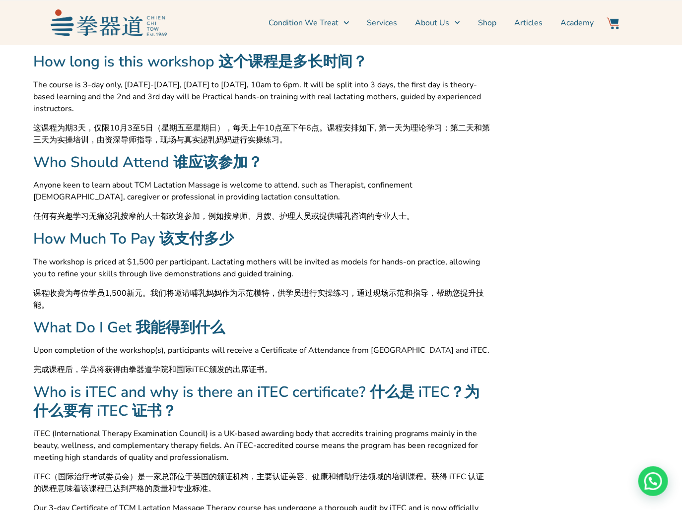  I want to click on a: Academy, so click(577, 23).